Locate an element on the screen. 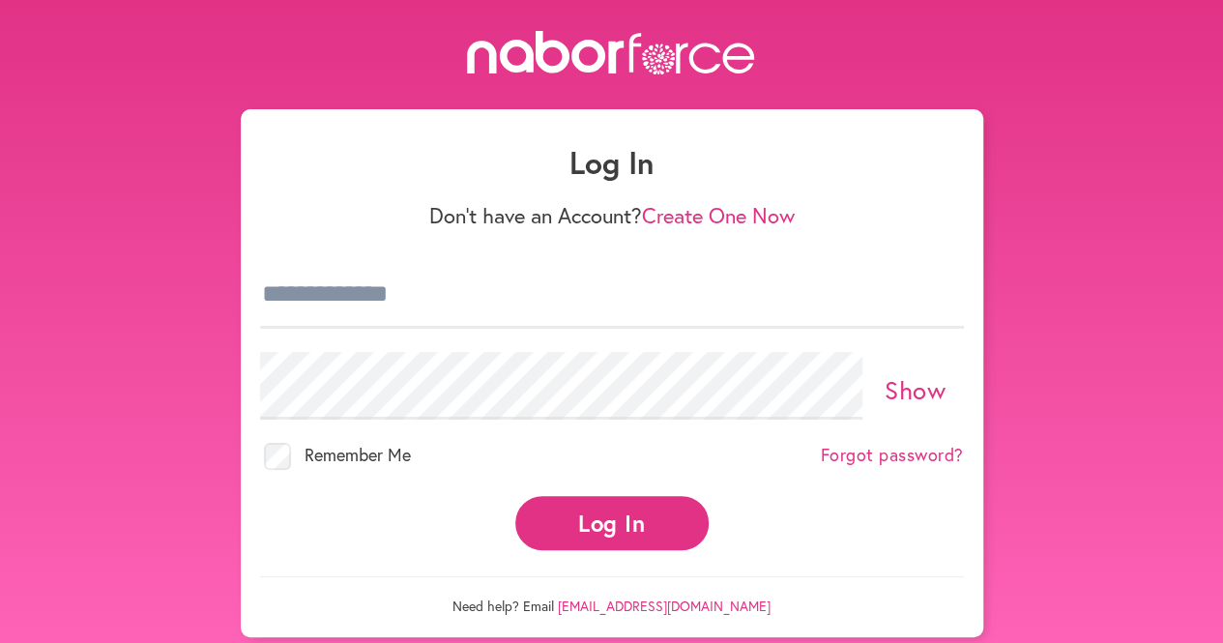 The width and height of the screenshot is (1223, 643). p: Don't have an Account? is located at coordinates (612, 216).